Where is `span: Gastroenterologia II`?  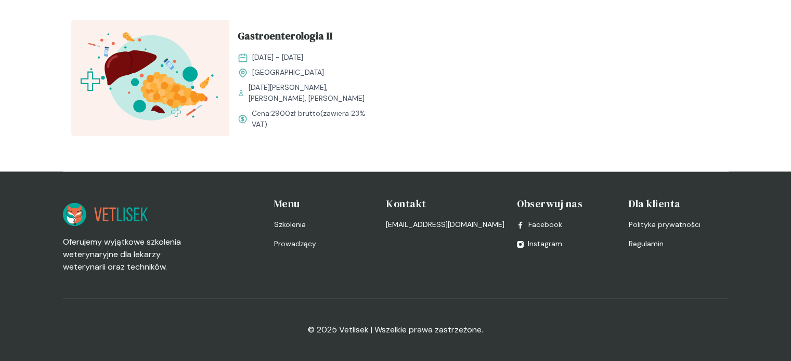 span: Gastroenterologia II is located at coordinates (285, 38).